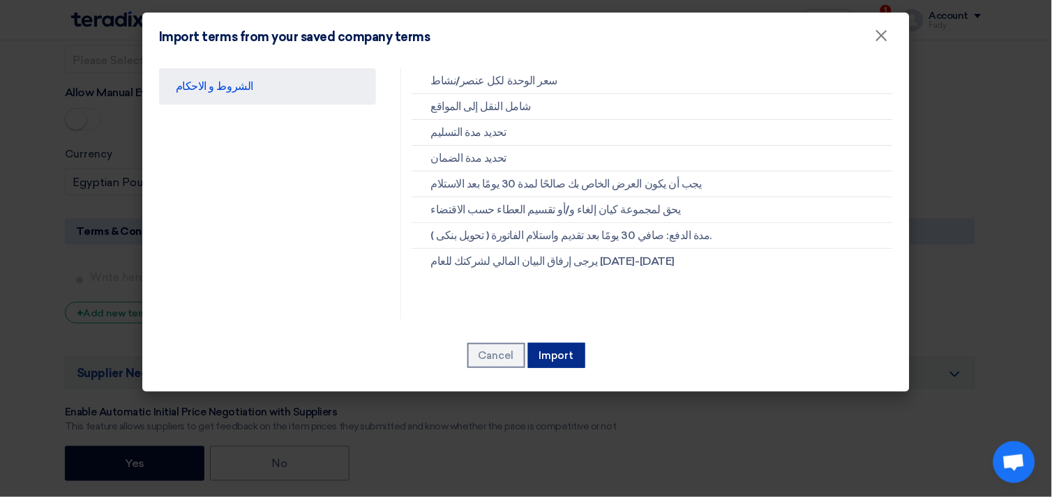  I want to click on button: Import, so click(557, 356).